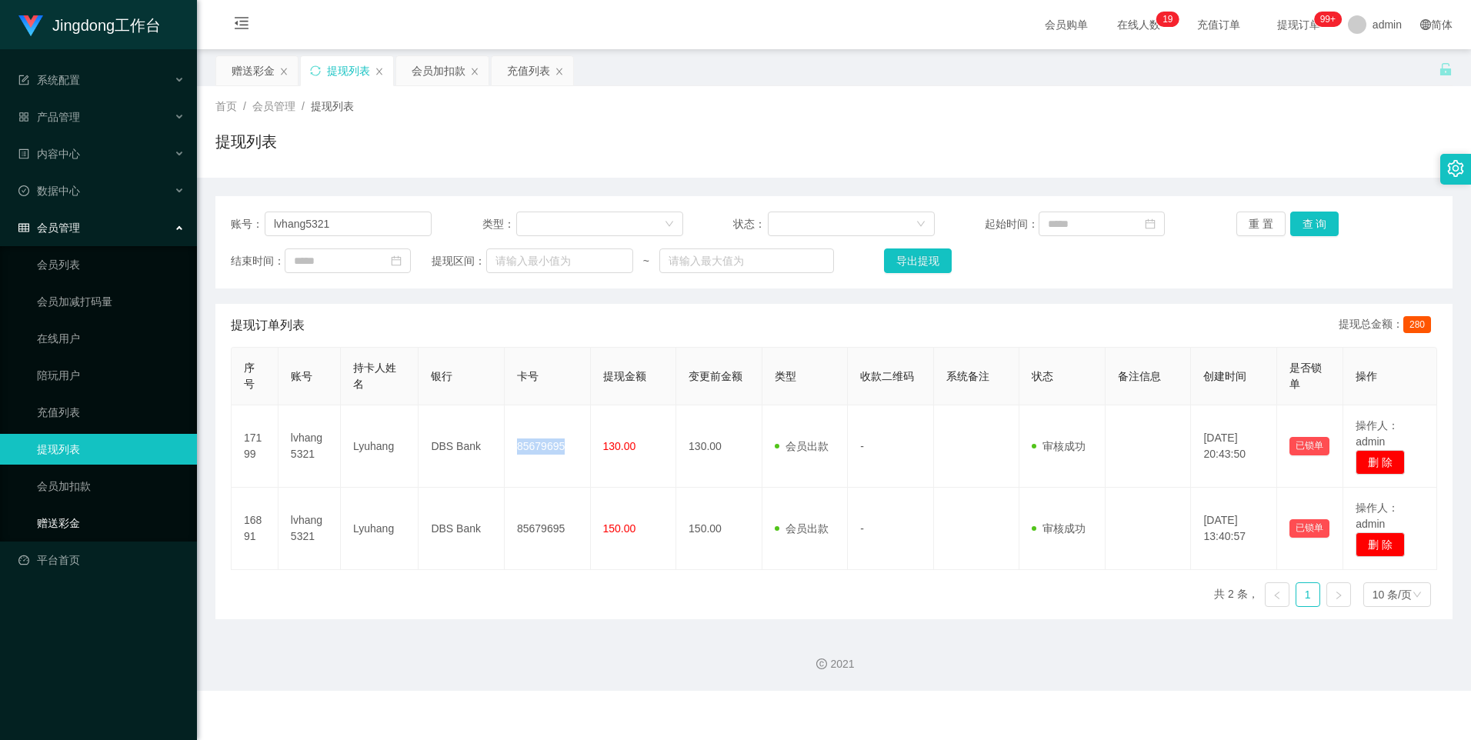 The width and height of the screenshot is (1471, 740). Describe the element at coordinates (246, 142) in the screenshot. I see `h1: 提现列表` at that location.